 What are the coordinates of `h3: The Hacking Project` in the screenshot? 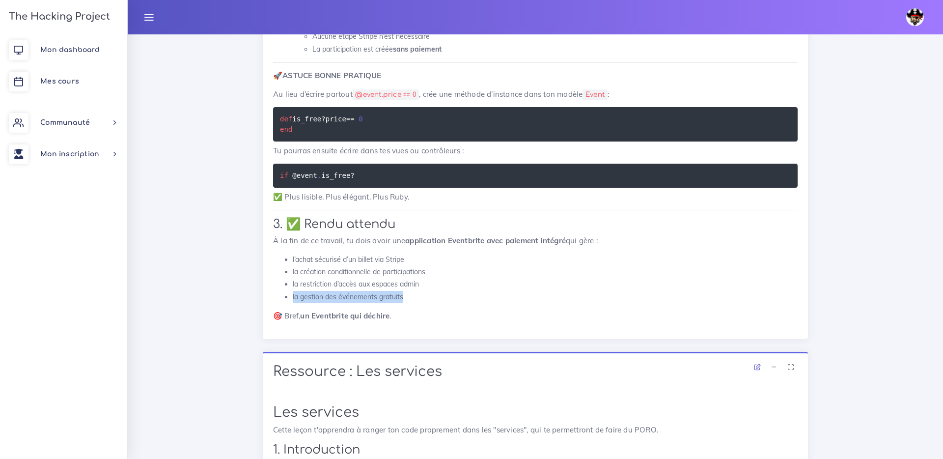 It's located at (58, 17).